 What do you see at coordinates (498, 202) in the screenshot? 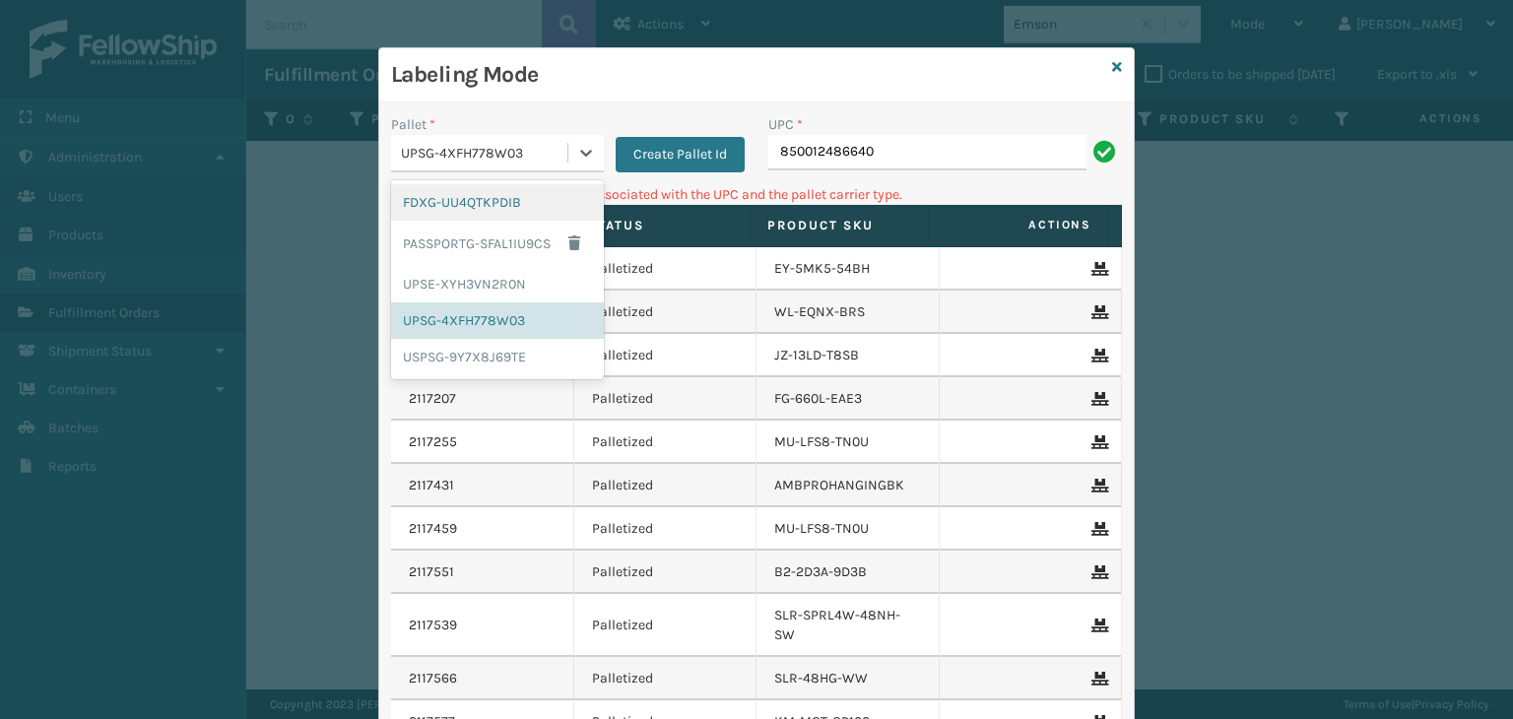
I see `div: FDXG-UU4QTKPDIB` at bounding box center [498, 202].